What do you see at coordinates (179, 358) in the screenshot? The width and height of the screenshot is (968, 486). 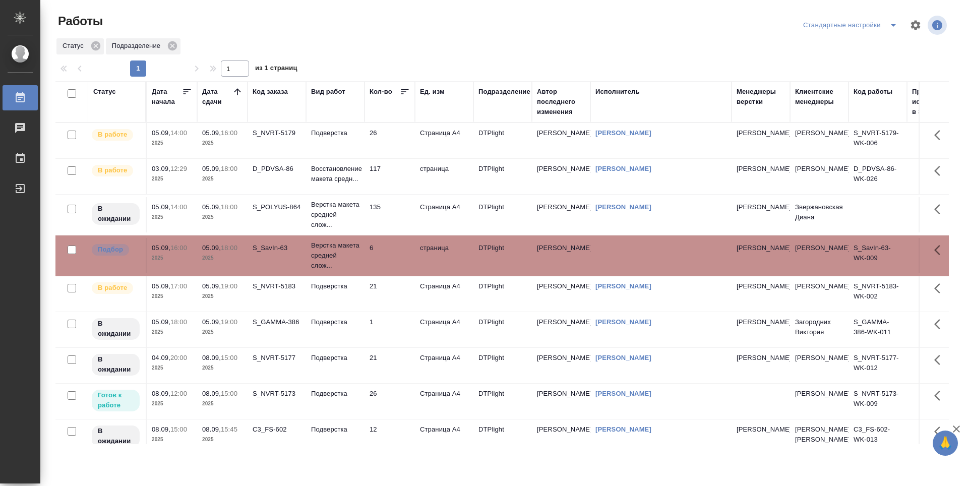 I see `p: 20:00` at bounding box center [179, 358].